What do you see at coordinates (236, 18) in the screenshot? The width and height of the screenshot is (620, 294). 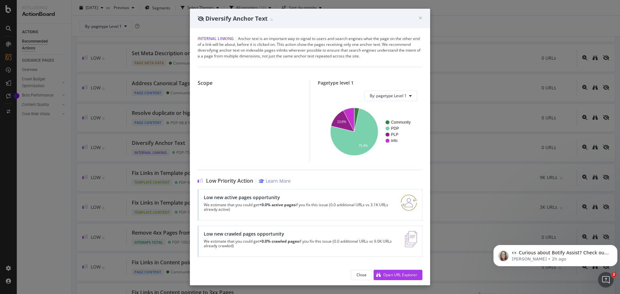 I see `span: Diversify Anchor Text` at bounding box center [236, 18].